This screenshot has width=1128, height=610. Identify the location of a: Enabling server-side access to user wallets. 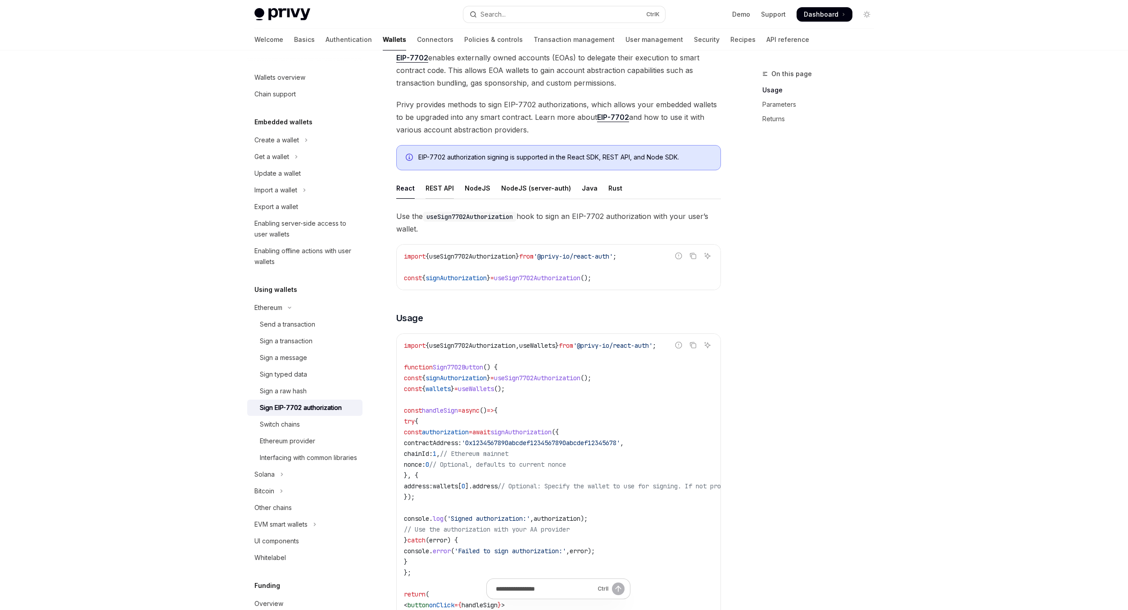
(305, 229).